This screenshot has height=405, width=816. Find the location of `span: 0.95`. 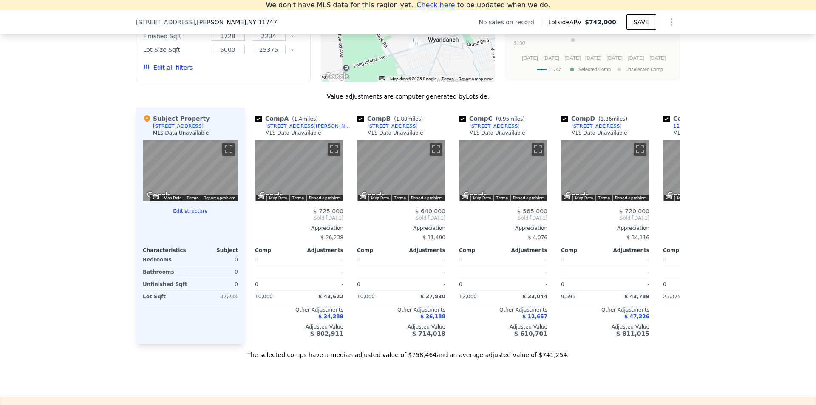

span: 0.95 is located at coordinates (503, 119).